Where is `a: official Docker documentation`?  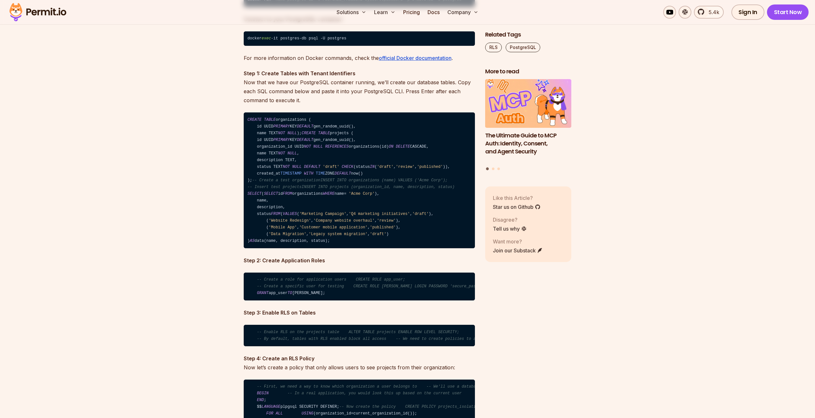
a: official Docker documentation is located at coordinates (415, 58).